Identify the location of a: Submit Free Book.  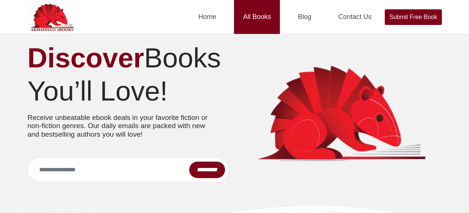
(413, 17).